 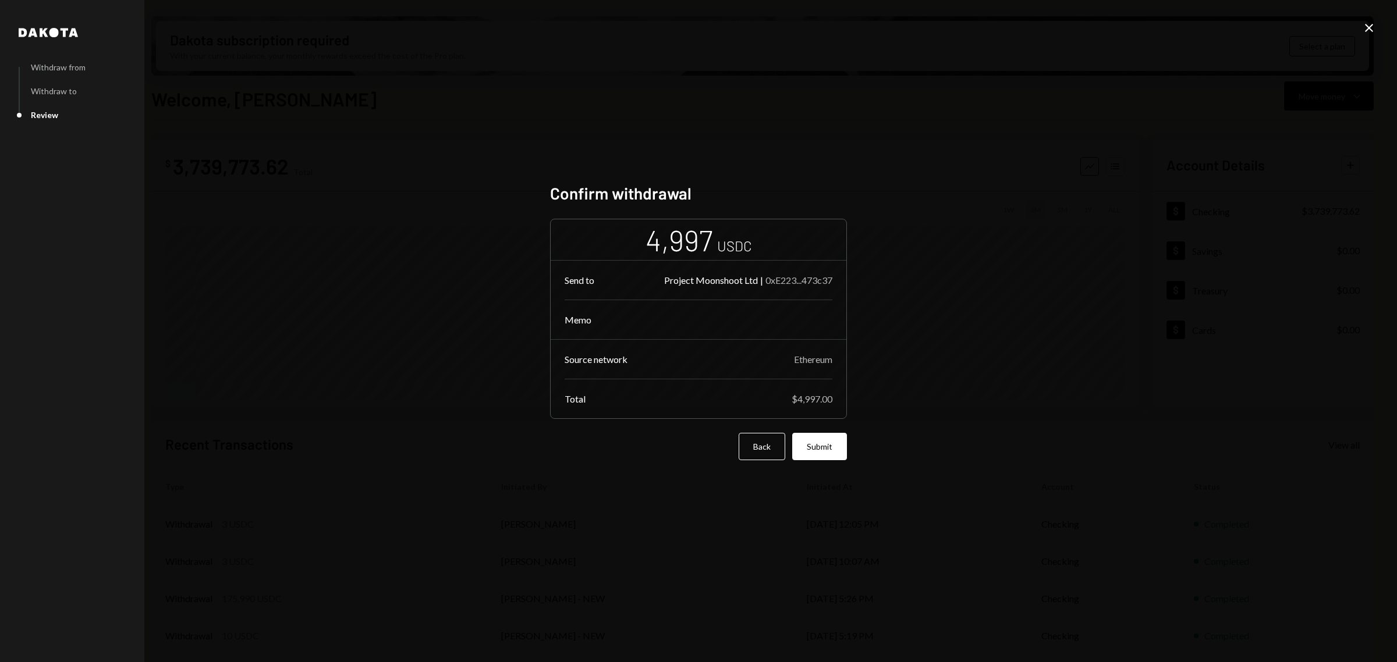 I want to click on div: Review, so click(x=44, y=115).